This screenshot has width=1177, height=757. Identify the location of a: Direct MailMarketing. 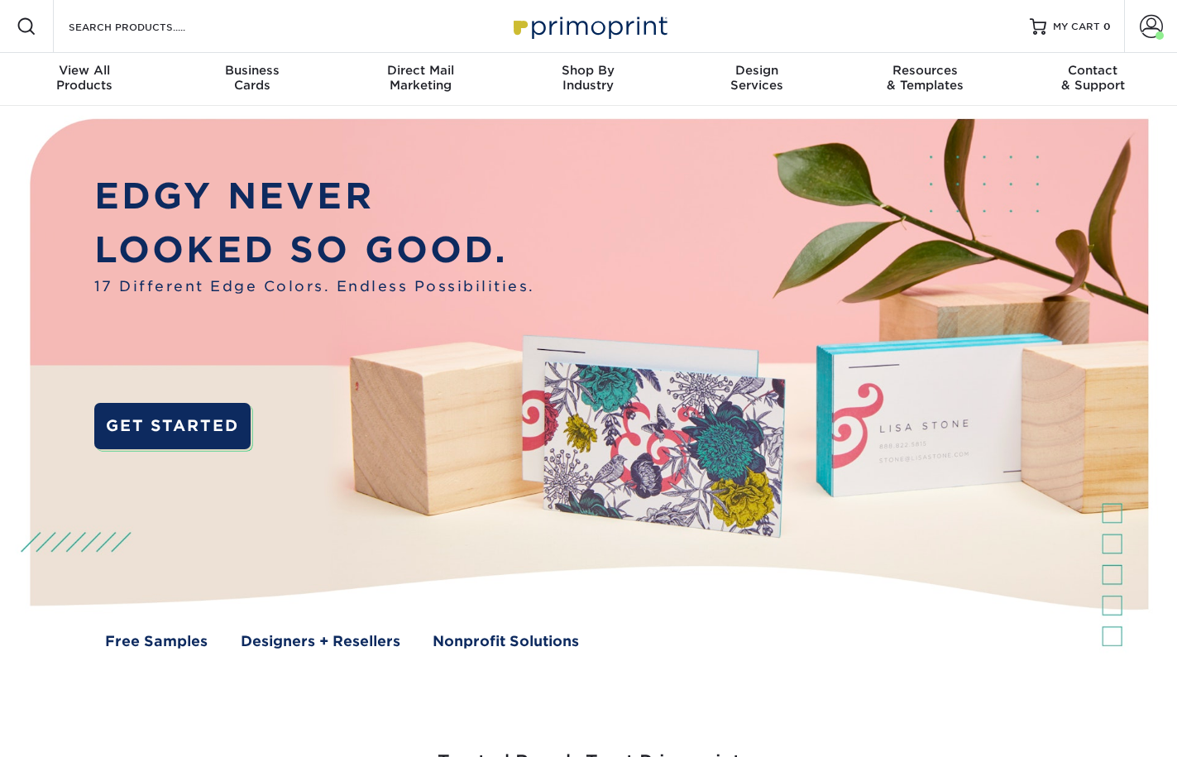
(420, 79).